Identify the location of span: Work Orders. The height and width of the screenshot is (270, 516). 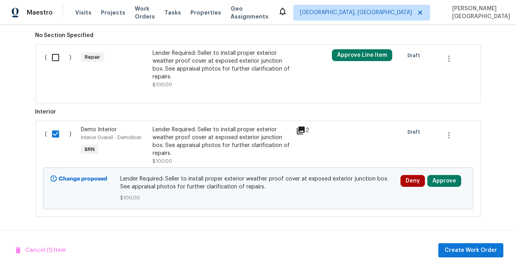
(145, 13).